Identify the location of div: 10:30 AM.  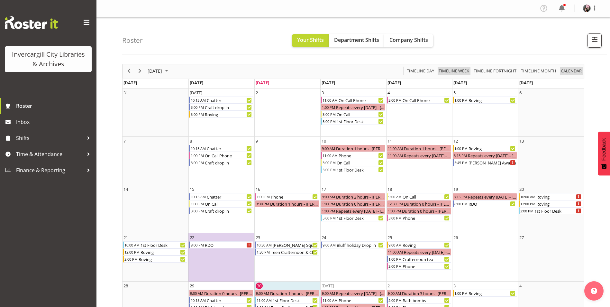
(264, 245).